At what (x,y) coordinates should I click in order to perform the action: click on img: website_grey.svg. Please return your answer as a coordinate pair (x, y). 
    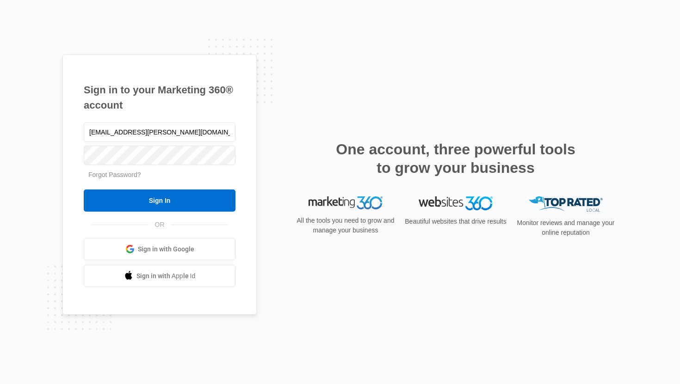
    Looking at the image, I should click on (18, 28).